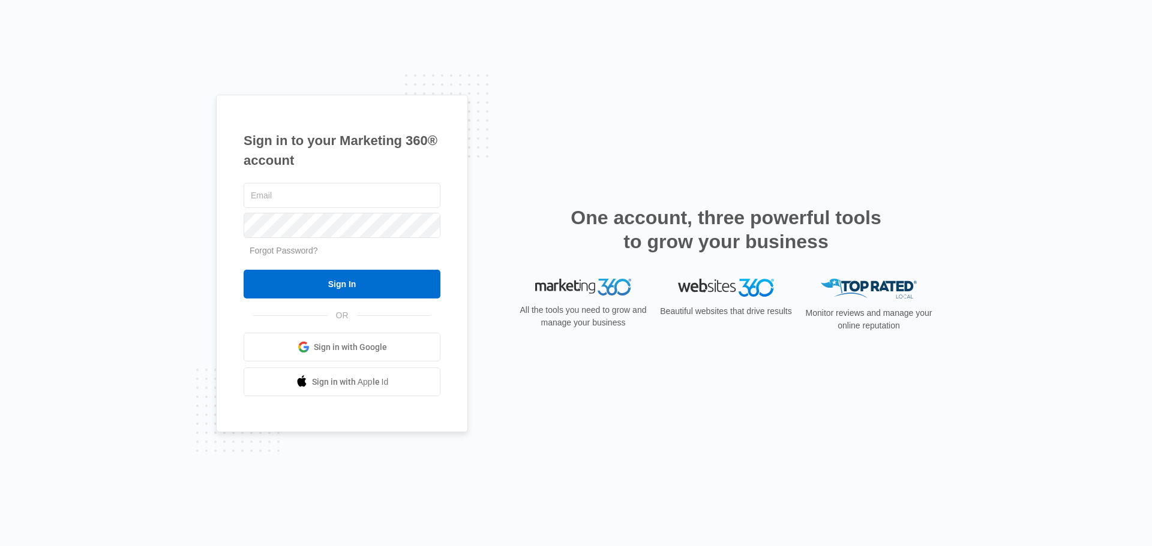 The image size is (1152, 546). I want to click on span: Sign in with Google, so click(350, 347).